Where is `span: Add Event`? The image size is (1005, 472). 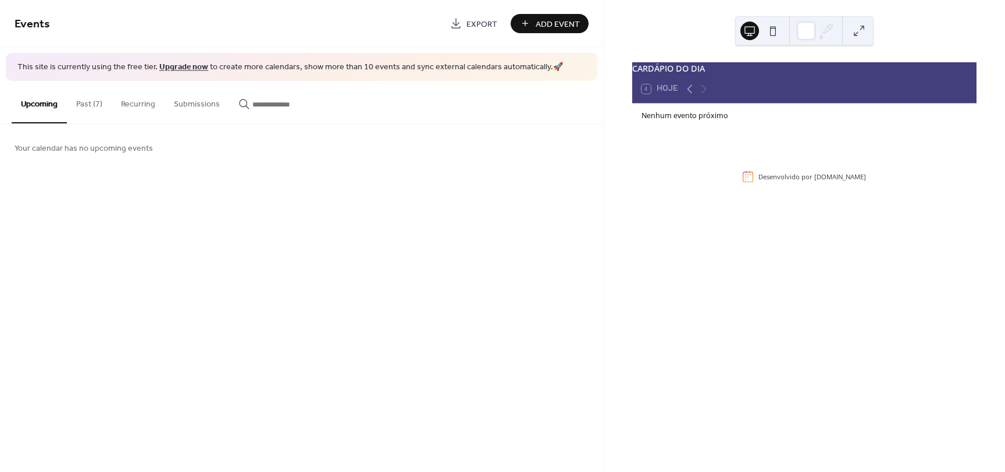 span: Add Event is located at coordinates (558, 24).